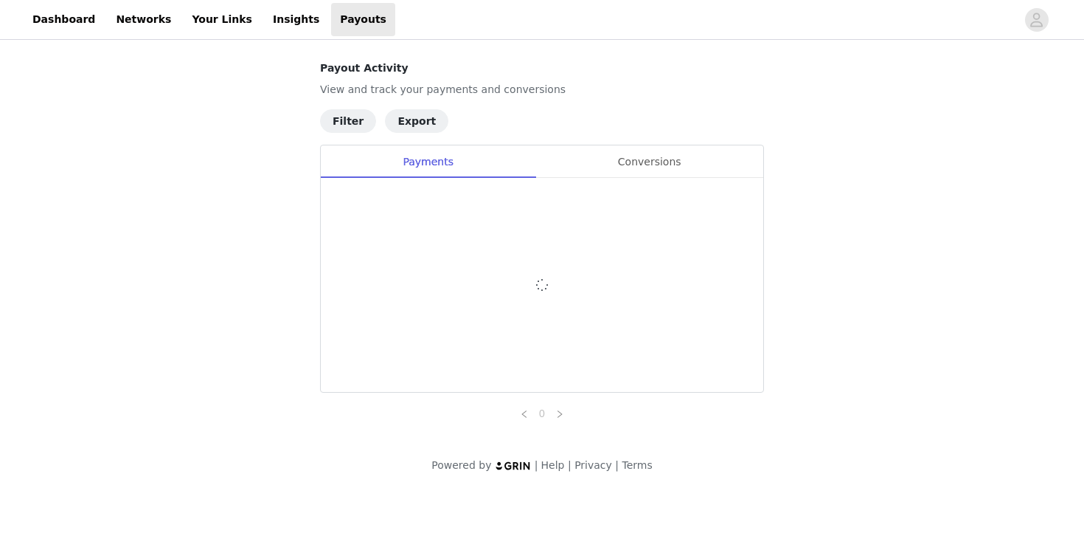  What do you see at coordinates (513, 465) in the screenshot?
I see `img: logo` at bounding box center [513, 465].